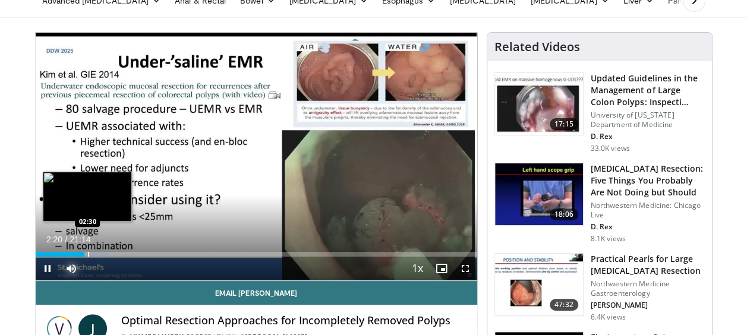 The height and width of the screenshot is (335, 747). Describe the element at coordinates (608, 317) in the screenshot. I see `p: 6.4K views` at that location.